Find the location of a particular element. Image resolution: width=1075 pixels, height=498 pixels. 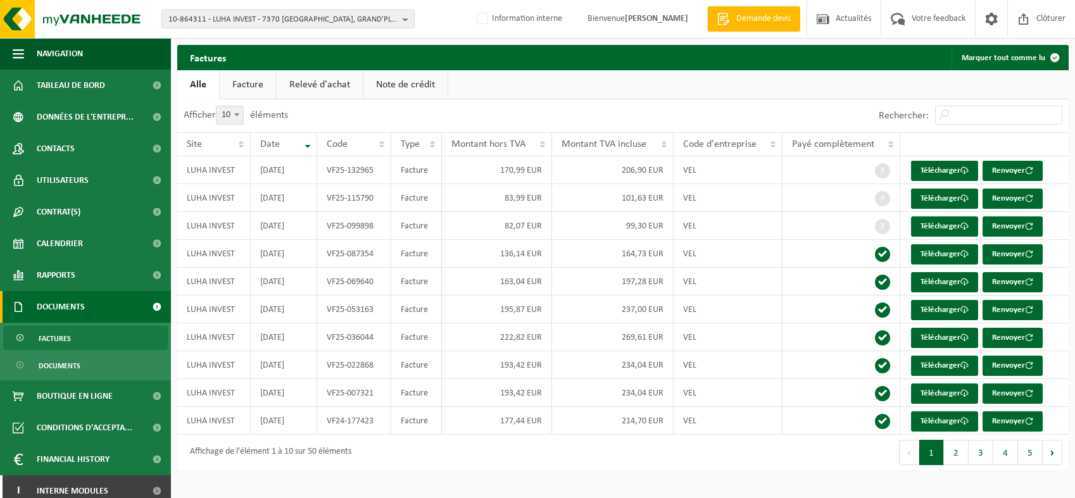

div: Affichage de l'élément 1 à 10 sur 50 éléments is located at coordinates (267, 453).